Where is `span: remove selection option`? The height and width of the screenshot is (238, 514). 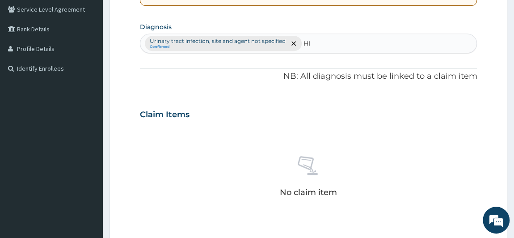 span: remove selection option is located at coordinates (294, 43).